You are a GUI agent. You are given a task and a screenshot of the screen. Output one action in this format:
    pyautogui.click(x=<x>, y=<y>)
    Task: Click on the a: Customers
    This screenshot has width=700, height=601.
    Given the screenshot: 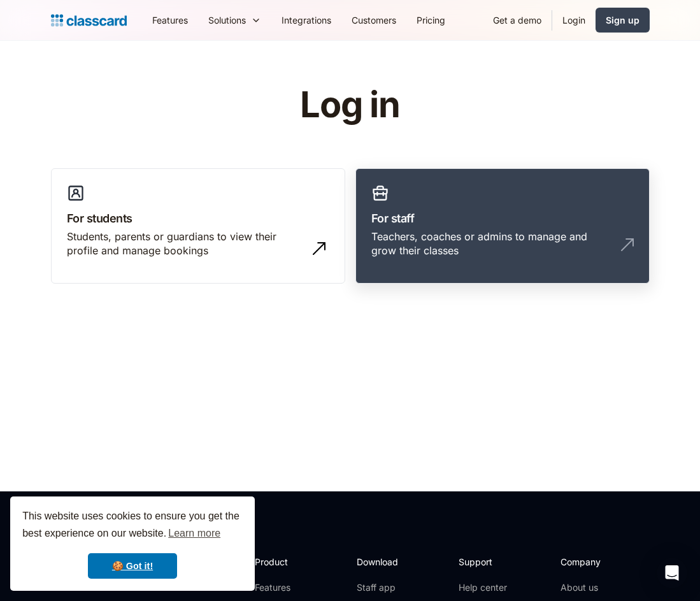 What is the action you would take?
    pyautogui.click(x=374, y=20)
    